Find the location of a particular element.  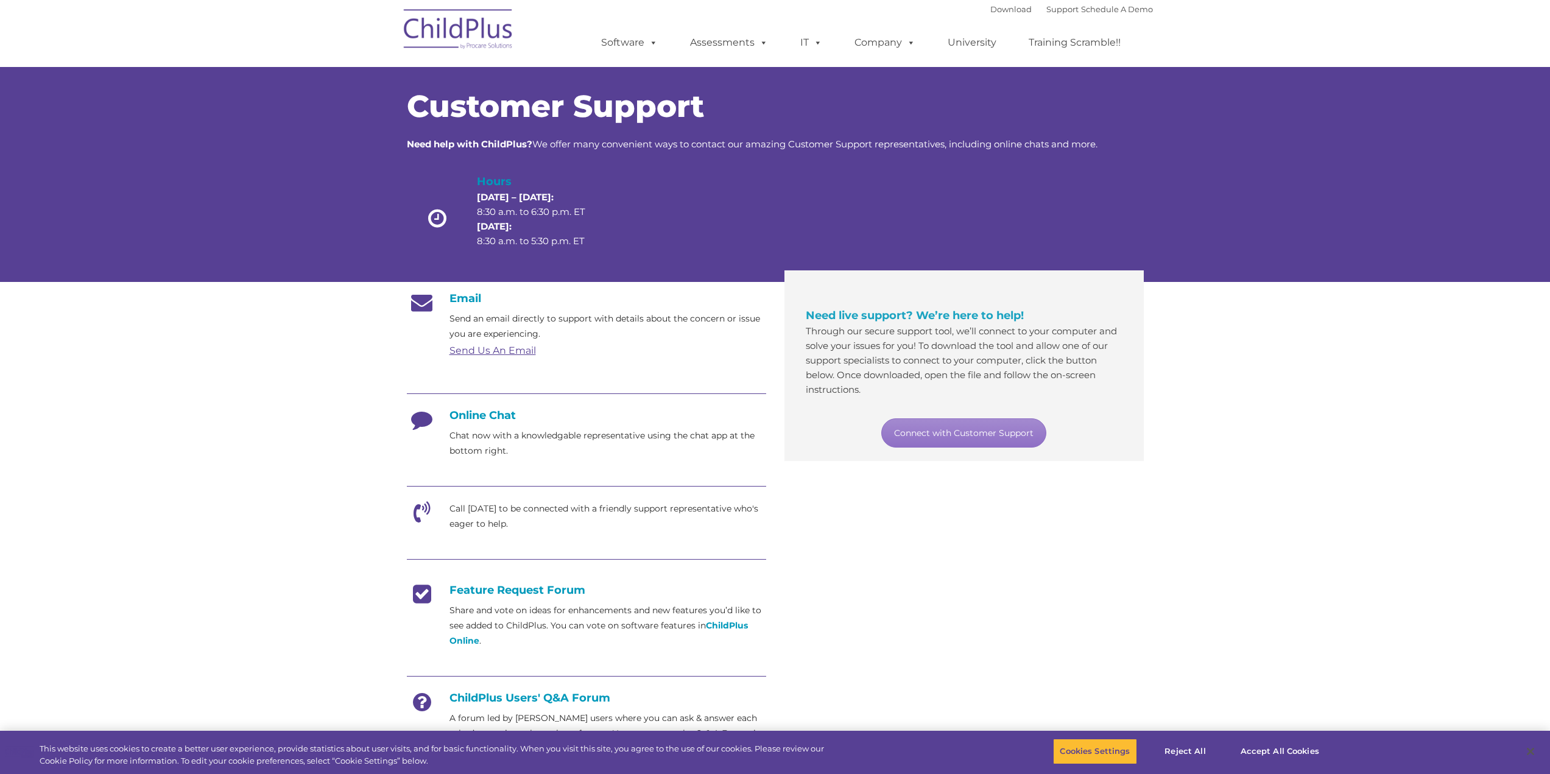

h4: Hours is located at coordinates (541, 182).